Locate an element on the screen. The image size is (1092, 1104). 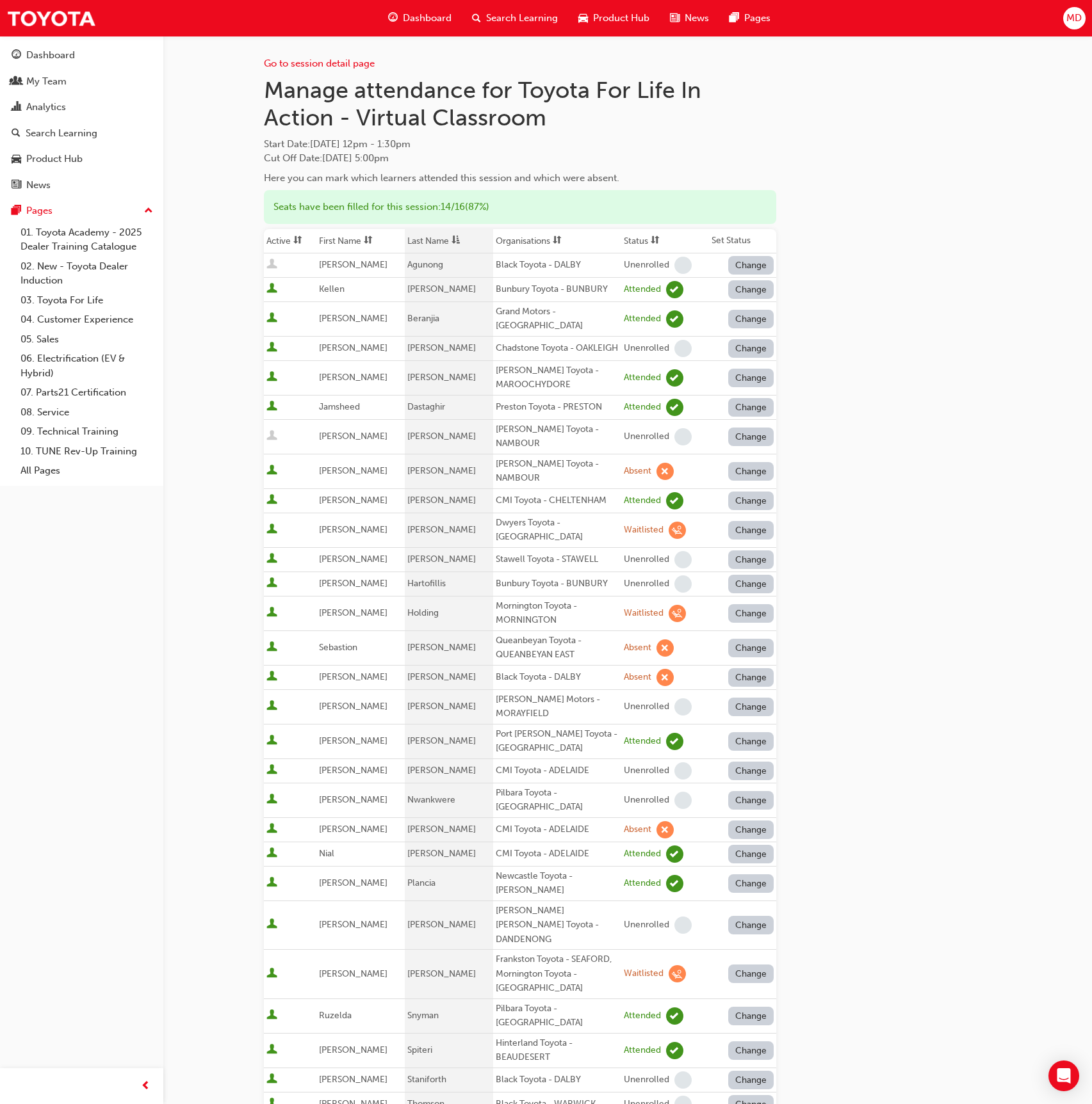
div: Seats have been filled for this session : 14 / 16 ( 87% ) is located at coordinates (520, 207).